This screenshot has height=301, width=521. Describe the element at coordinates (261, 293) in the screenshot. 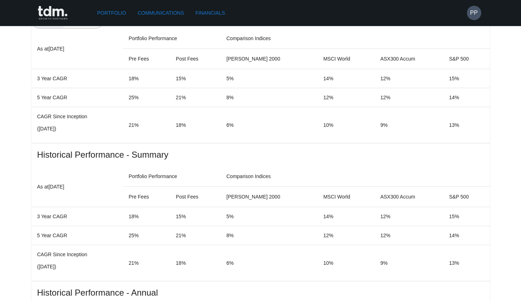

I see `span: Historical Performance - Annual` at that location.